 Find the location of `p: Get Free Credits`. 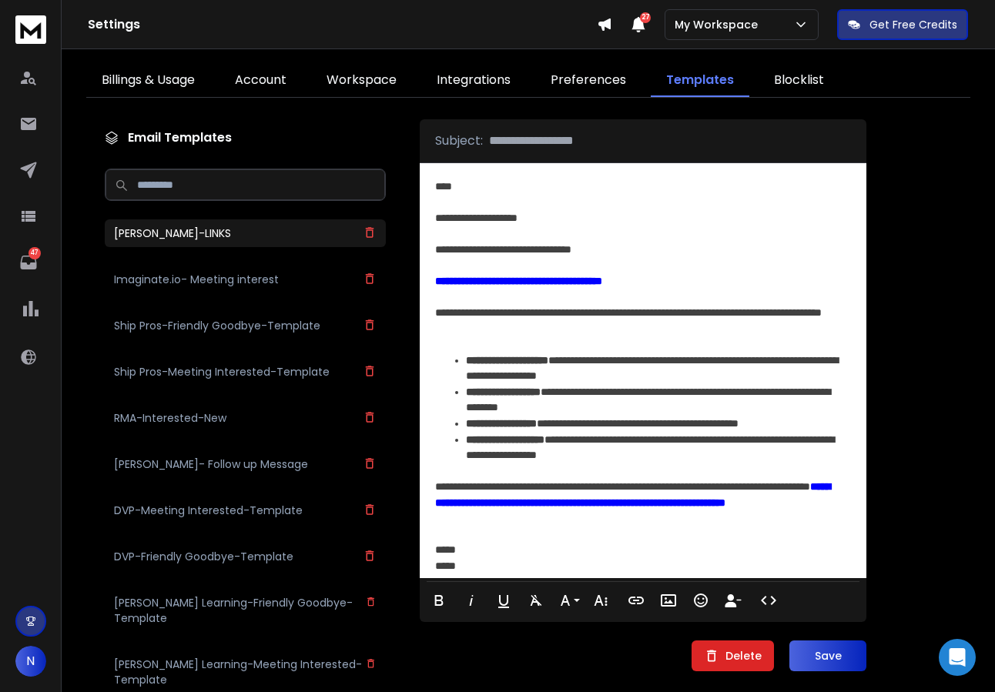

p: Get Free Credits is located at coordinates (913, 25).